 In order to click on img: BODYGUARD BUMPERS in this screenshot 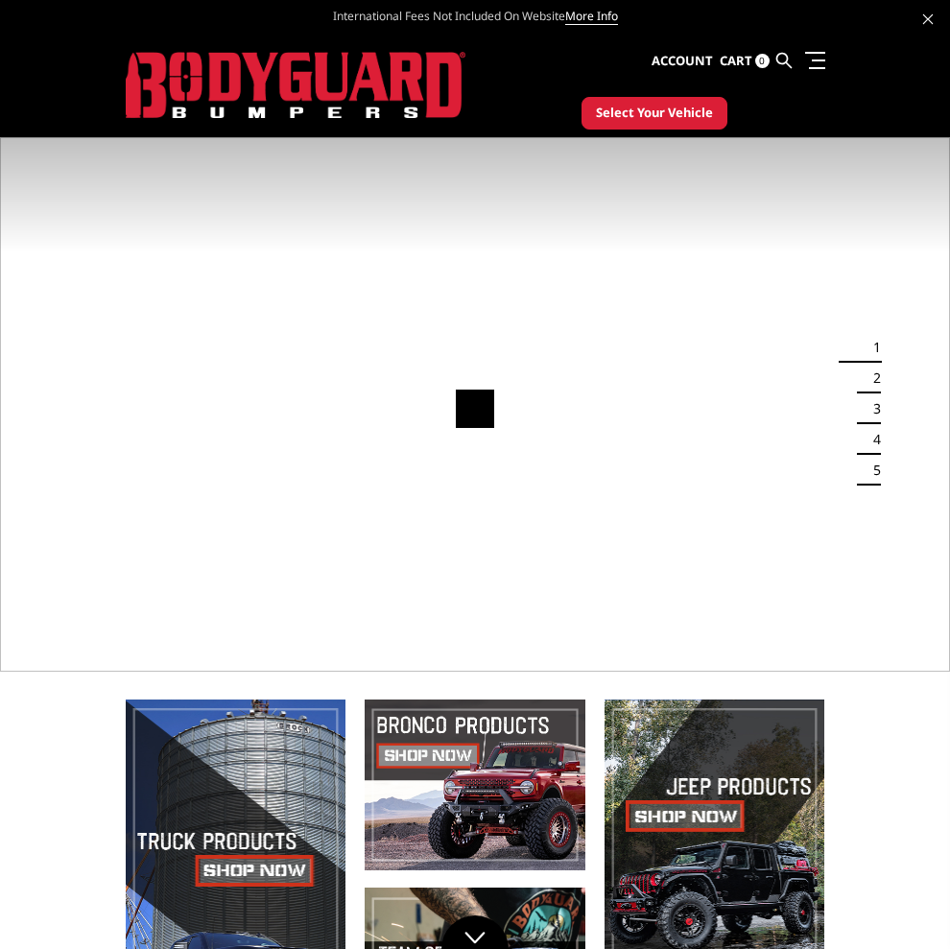, I will do `click(296, 85)`.